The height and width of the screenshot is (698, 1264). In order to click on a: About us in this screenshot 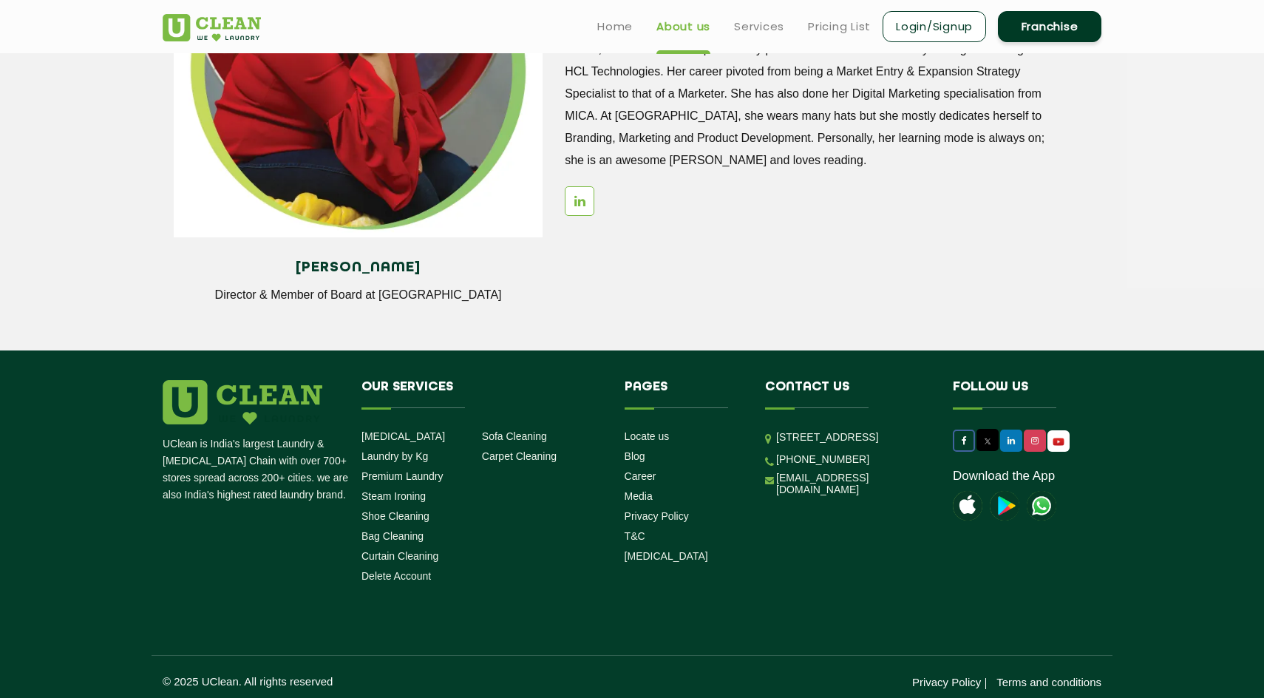, I will do `click(683, 27)`.